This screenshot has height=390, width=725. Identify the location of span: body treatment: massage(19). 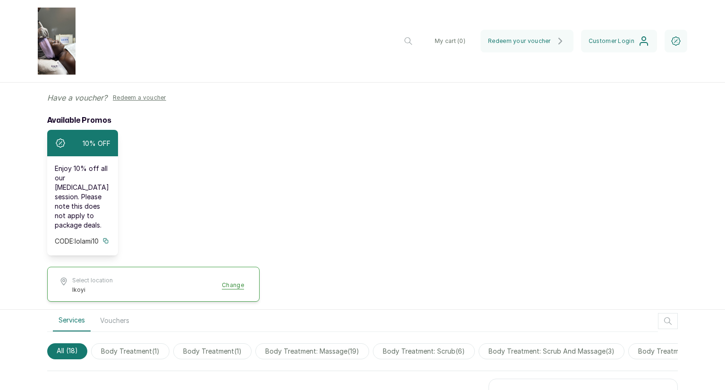
(312, 351).